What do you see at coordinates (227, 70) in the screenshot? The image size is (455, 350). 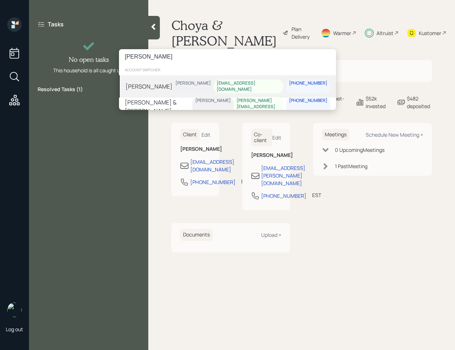 I see `div: account switcher` at bounding box center [227, 70].